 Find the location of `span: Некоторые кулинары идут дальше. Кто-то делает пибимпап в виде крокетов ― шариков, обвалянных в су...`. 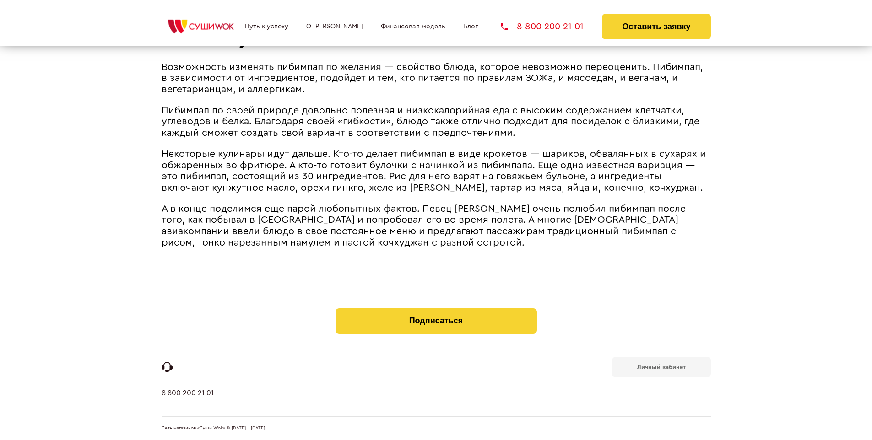

span: Некоторые кулинары идут дальше. Кто-то делает пибимпап в виде крокетов ― шариков, обвалянных в су... is located at coordinates (433, 171).